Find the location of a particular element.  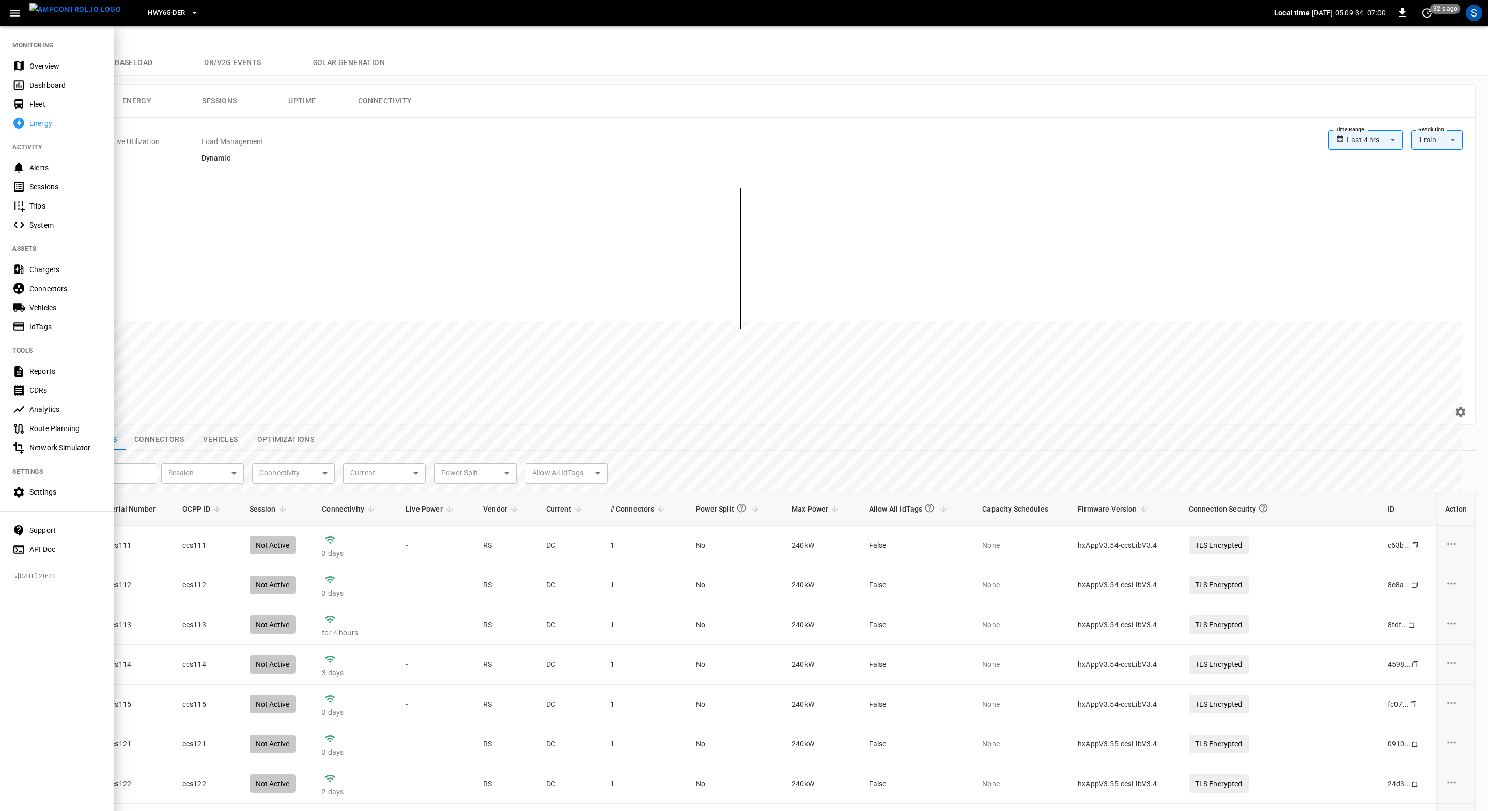

div: Route Planning is located at coordinates (65, 429).